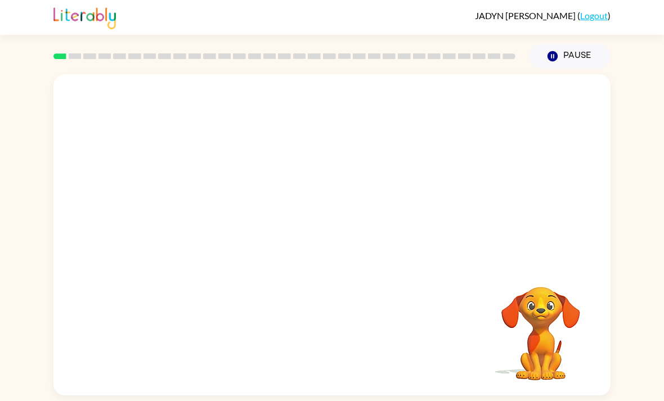  Describe the element at coordinates (541, 326) in the screenshot. I see `video: Your browser must support playing .mp4 files to use Literably. Please try using another browser.` at that location.